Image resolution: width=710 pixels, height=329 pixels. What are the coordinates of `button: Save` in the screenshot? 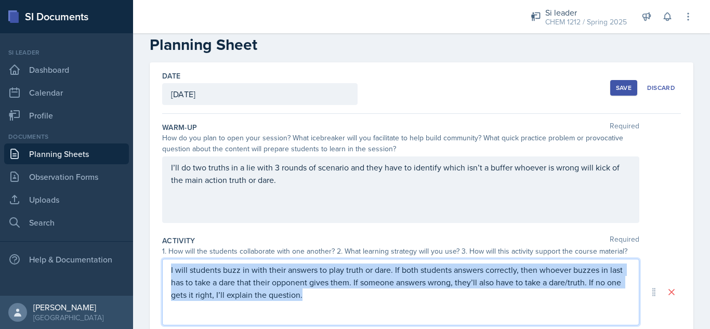 It's located at (624, 88).